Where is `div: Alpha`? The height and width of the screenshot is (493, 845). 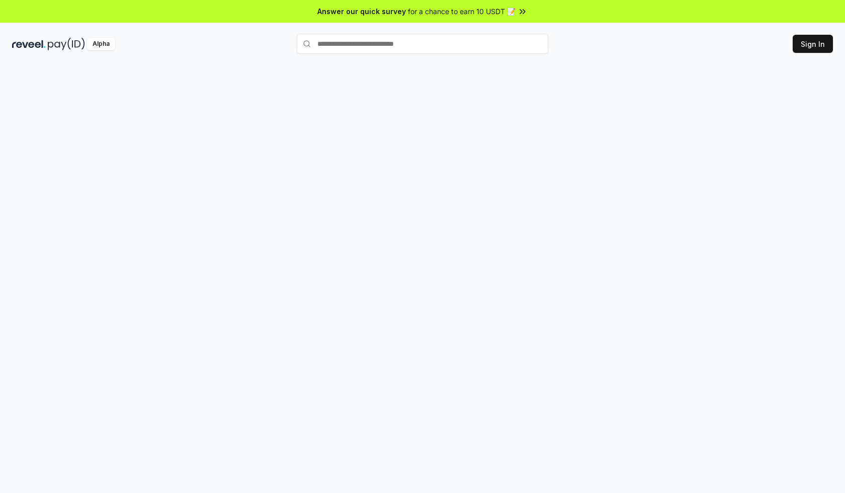 div: Alpha is located at coordinates (101, 44).